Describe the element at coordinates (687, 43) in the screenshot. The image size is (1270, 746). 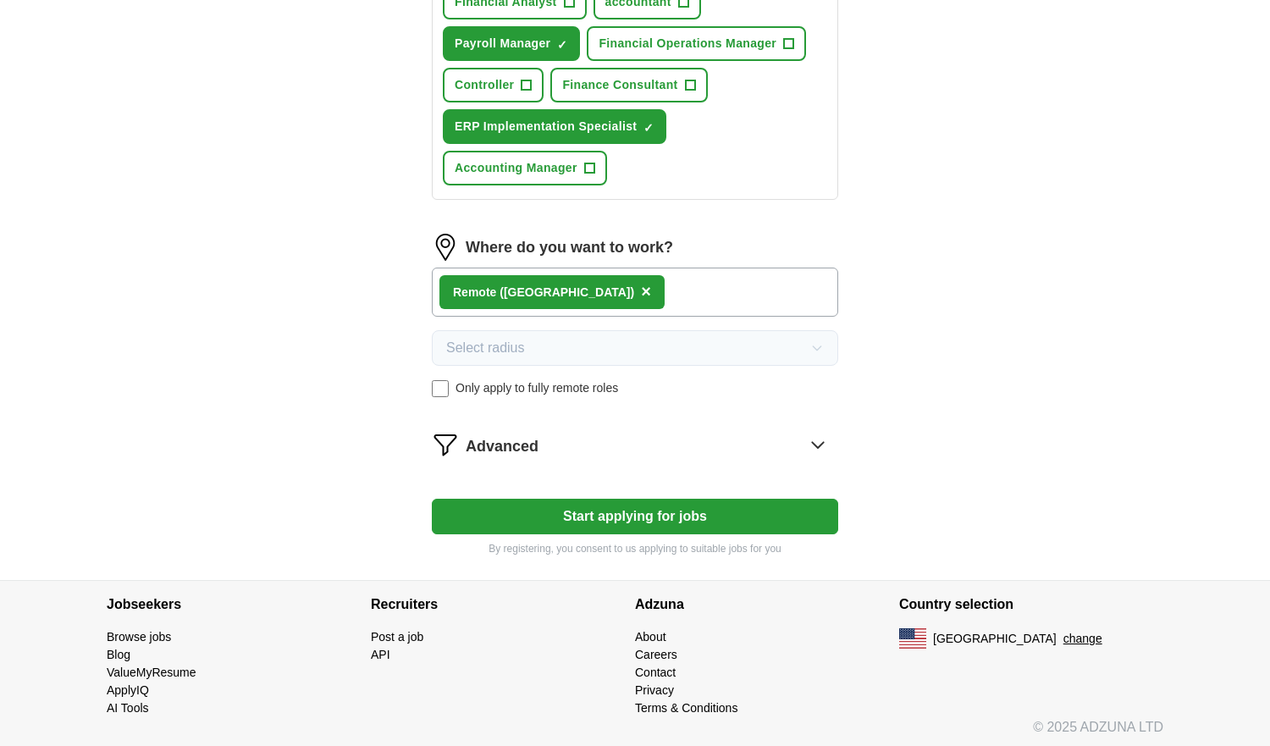
I see `span: Financial Operations Manager` at that location.